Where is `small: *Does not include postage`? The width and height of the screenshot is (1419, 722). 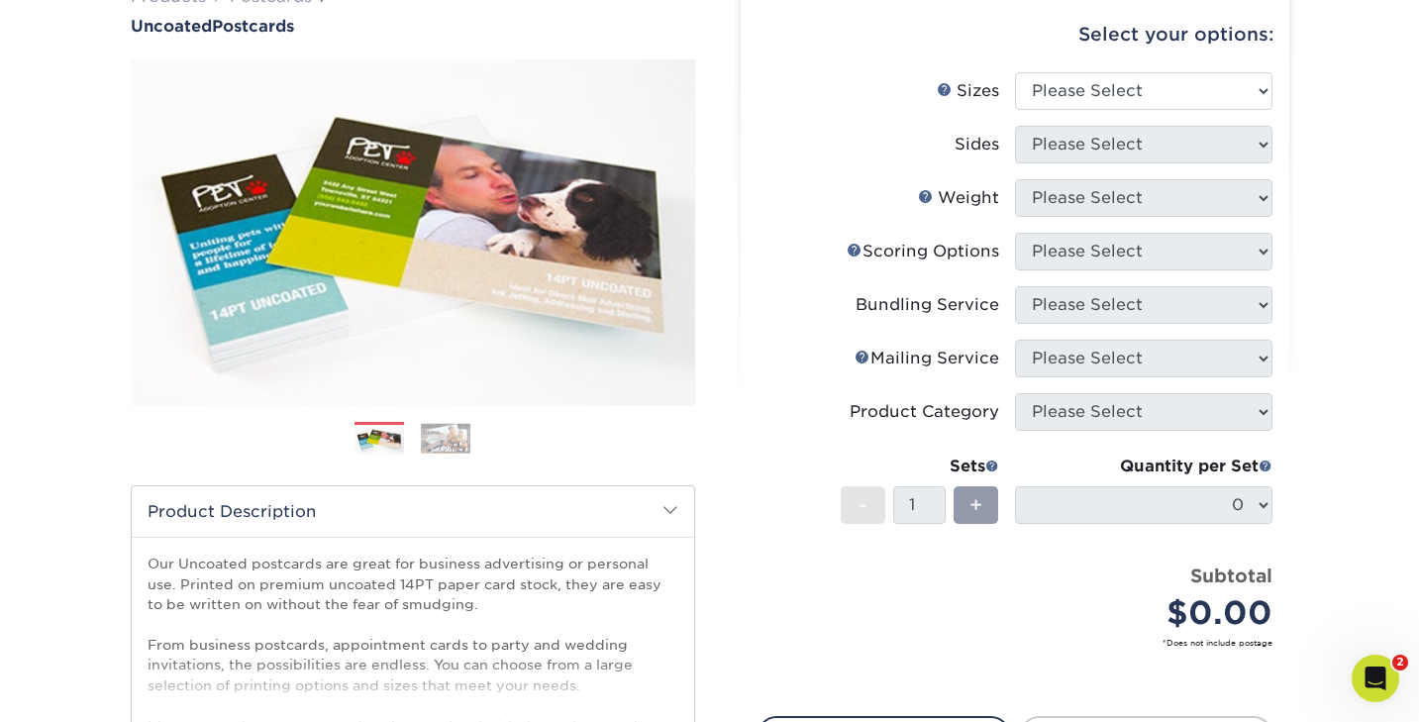 small: *Does not include postage is located at coordinates (1022, 643).